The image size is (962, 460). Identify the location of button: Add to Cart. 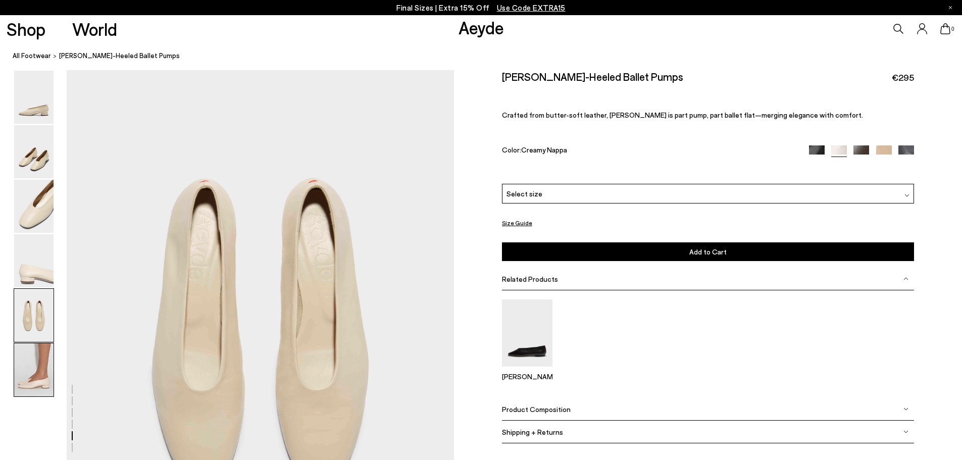
(708, 251).